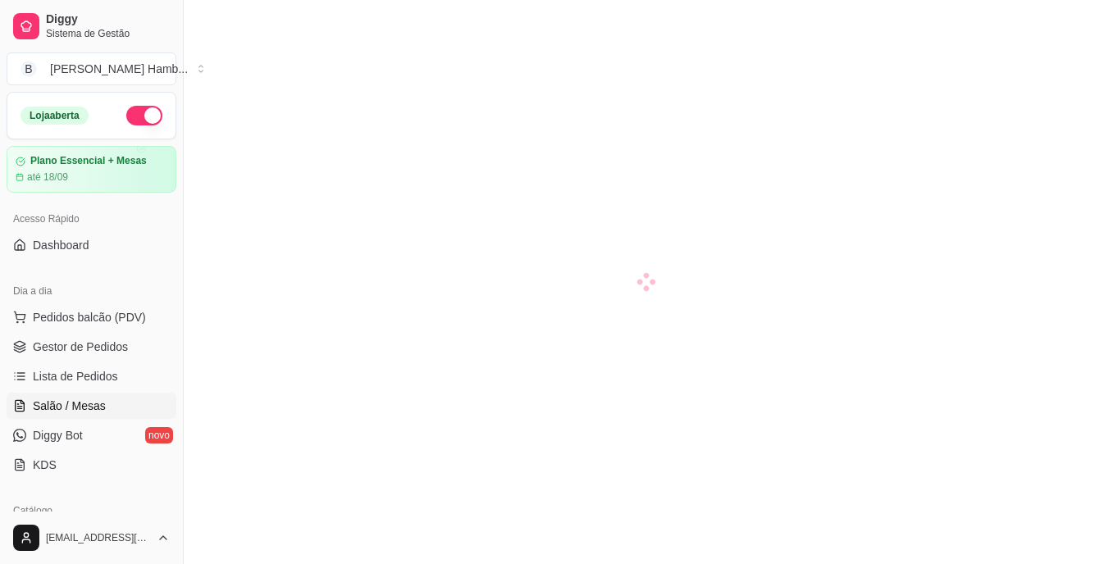 The width and height of the screenshot is (1108, 564). What do you see at coordinates (91, 436) in the screenshot?
I see `a: Diggy Botnovo` at bounding box center [91, 436].